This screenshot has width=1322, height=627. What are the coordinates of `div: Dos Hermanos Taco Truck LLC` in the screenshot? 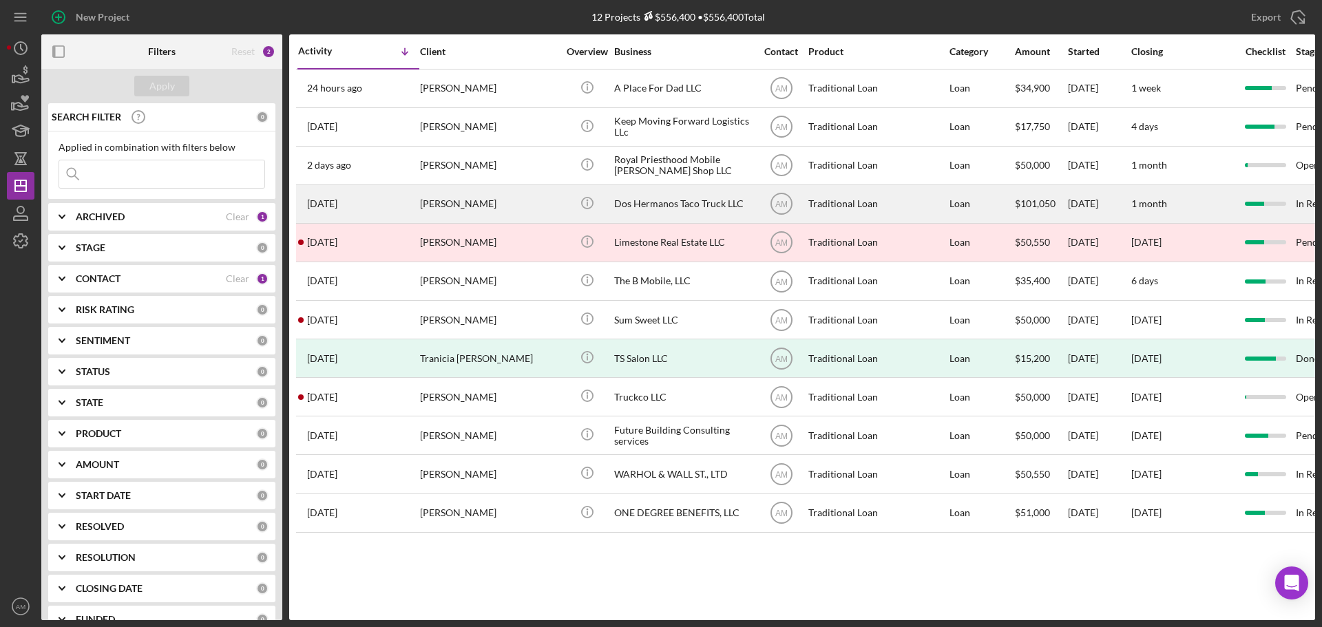 It's located at (683, 204).